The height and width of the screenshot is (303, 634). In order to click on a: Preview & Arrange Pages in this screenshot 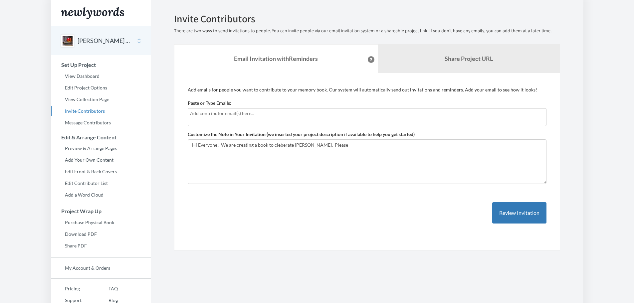, I will do `click(101, 149)`.